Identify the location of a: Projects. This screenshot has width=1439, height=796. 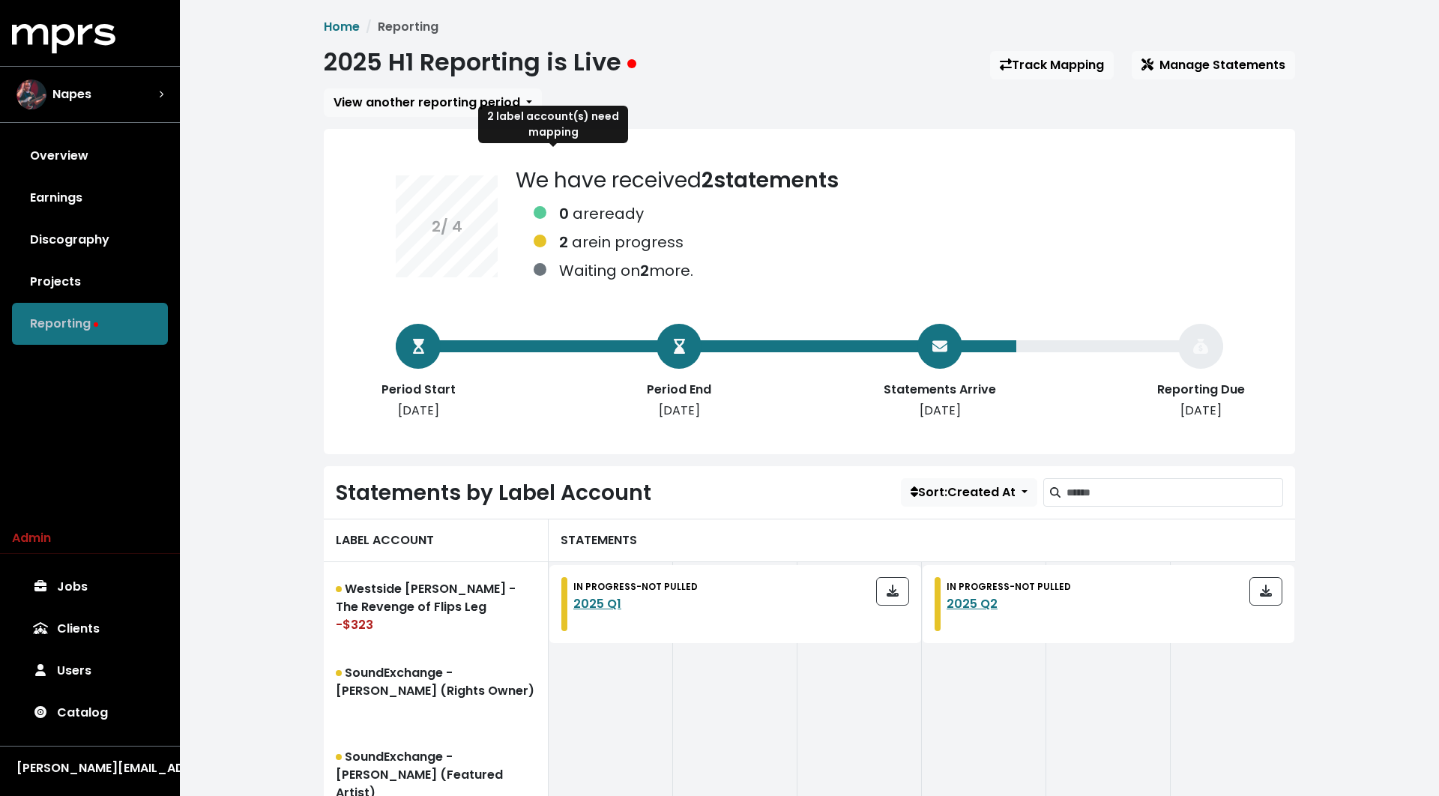
(90, 282).